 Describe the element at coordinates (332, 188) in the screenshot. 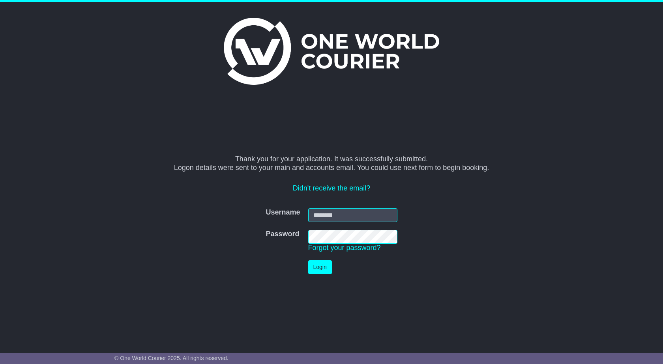

I see `a: Didn't receive the email?` at that location.